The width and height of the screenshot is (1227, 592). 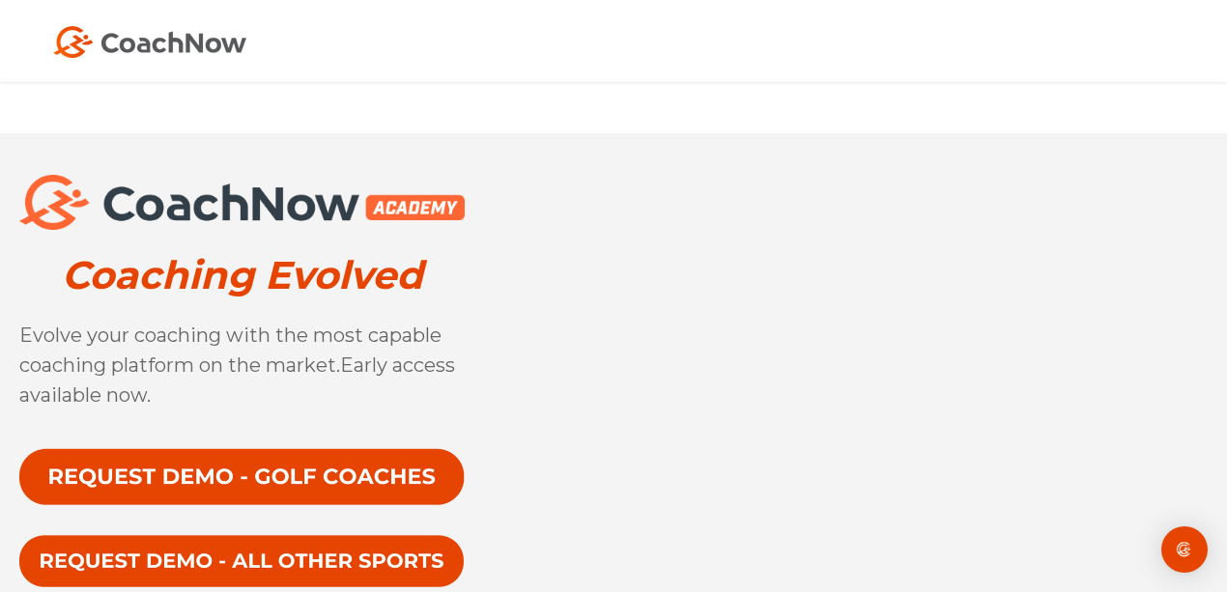 What do you see at coordinates (230, 350) in the screenshot?
I see `span: Evolve your coaching with the most capable coaching platform on the market.` at bounding box center [230, 350].